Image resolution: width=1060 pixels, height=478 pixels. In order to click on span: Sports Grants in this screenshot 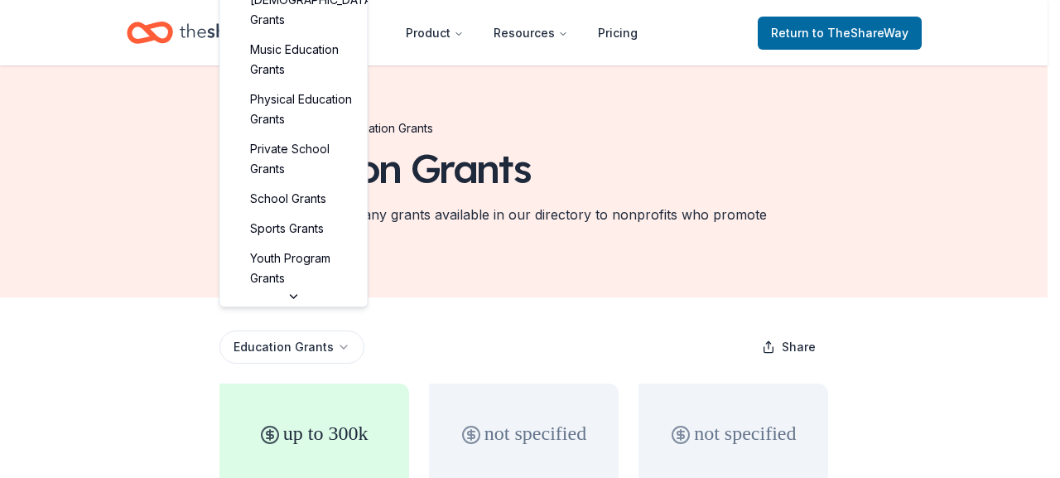, I will do `click(286, 229)`.